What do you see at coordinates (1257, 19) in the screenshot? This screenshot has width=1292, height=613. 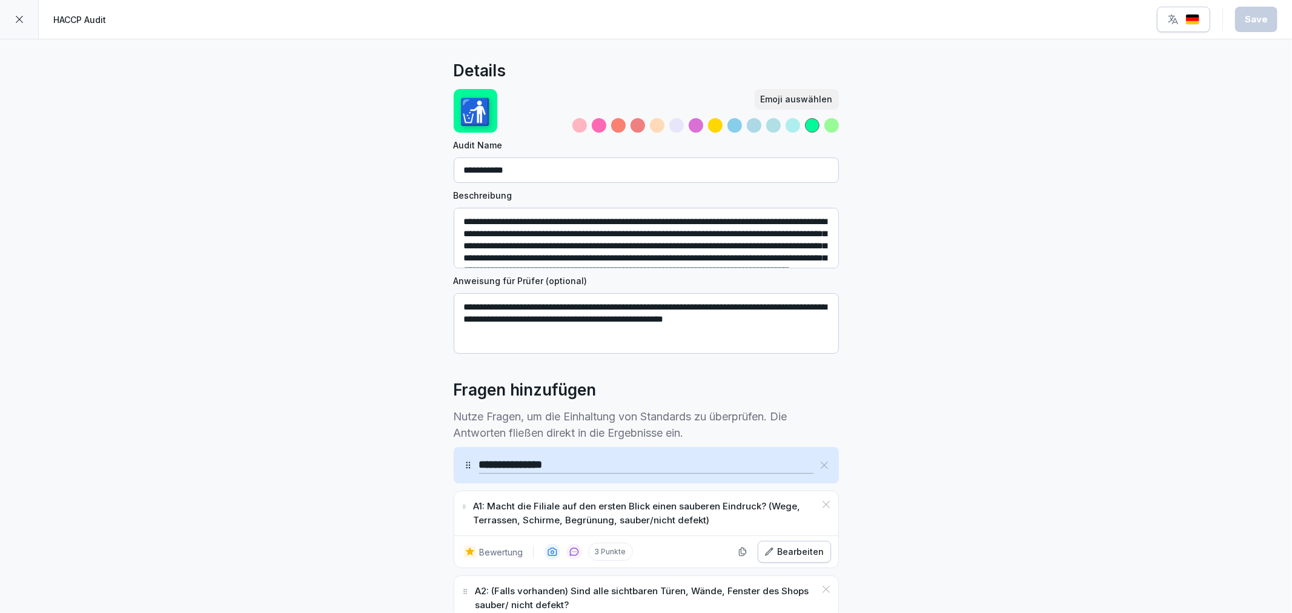 I see `button: Save` at bounding box center [1257, 19].